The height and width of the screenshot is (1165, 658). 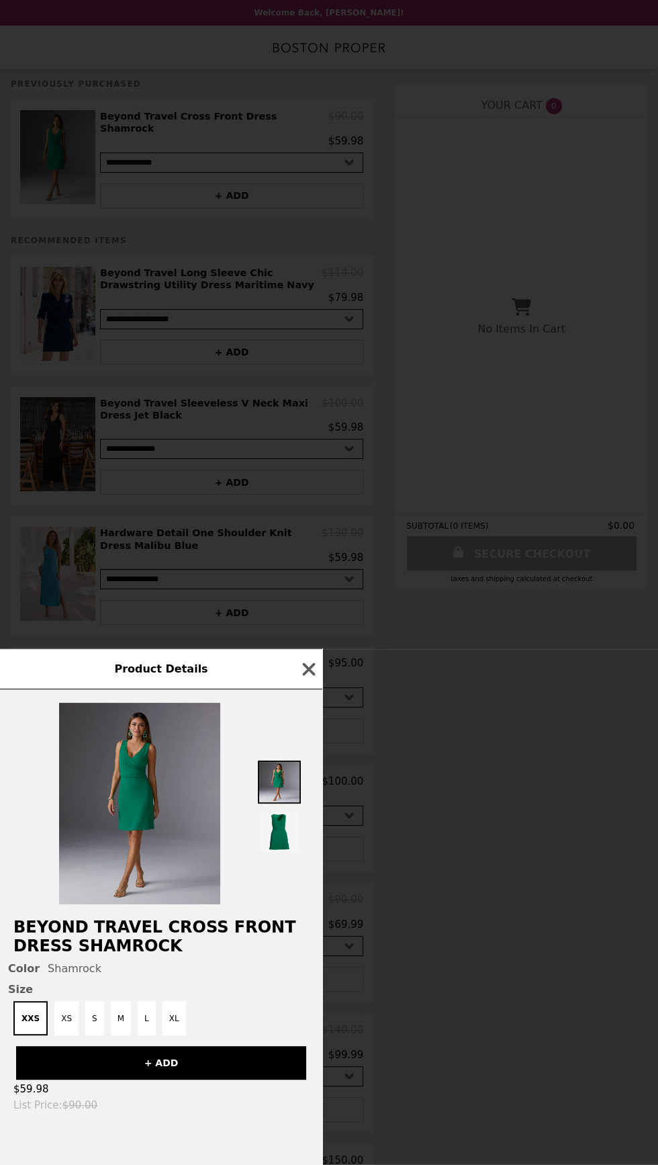 What do you see at coordinates (30, 1018) in the screenshot?
I see `button: XXS` at bounding box center [30, 1018].